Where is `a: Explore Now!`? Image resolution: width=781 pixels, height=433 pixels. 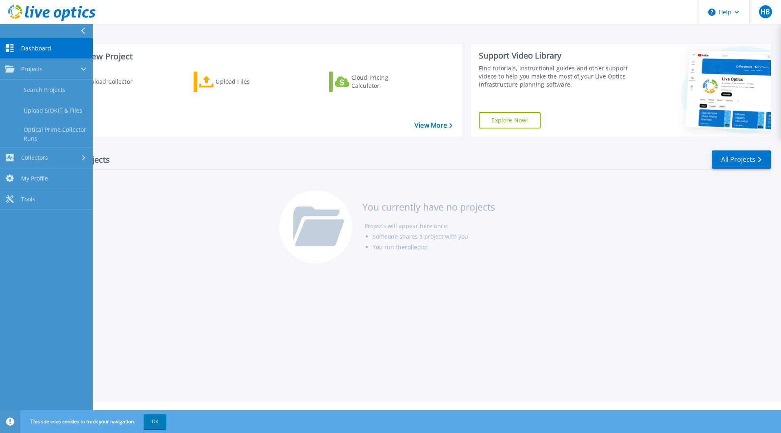 a: Explore Now! is located at coordinates (510, 120).